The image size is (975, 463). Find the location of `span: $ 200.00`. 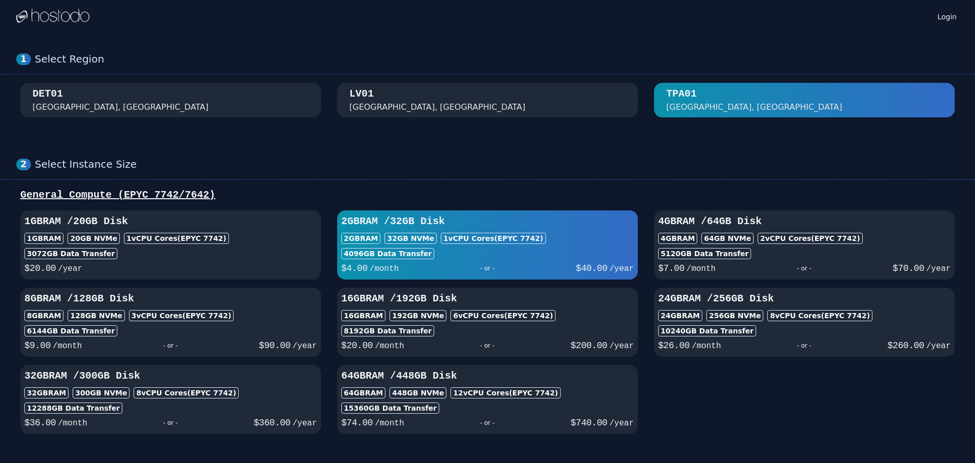

span: $ 200.00 is located at coordinates (589, 345).